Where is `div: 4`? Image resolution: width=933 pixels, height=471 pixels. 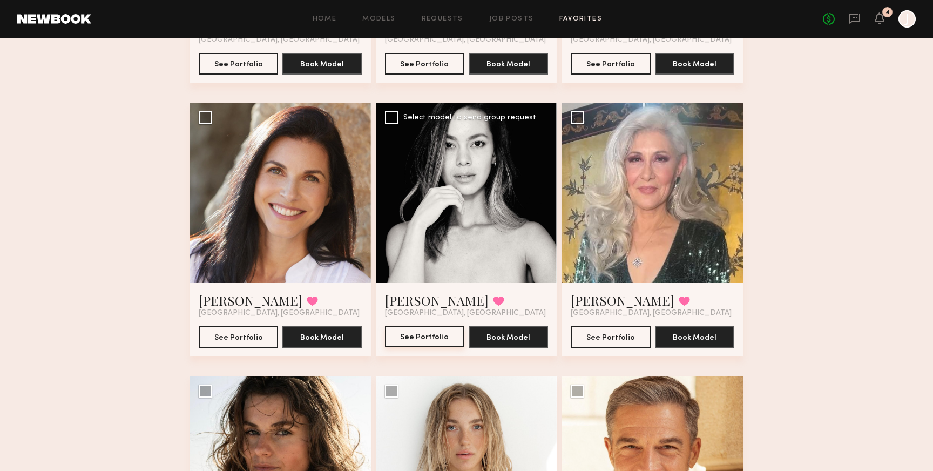
div: 4 is located at coordinates (888, 12).